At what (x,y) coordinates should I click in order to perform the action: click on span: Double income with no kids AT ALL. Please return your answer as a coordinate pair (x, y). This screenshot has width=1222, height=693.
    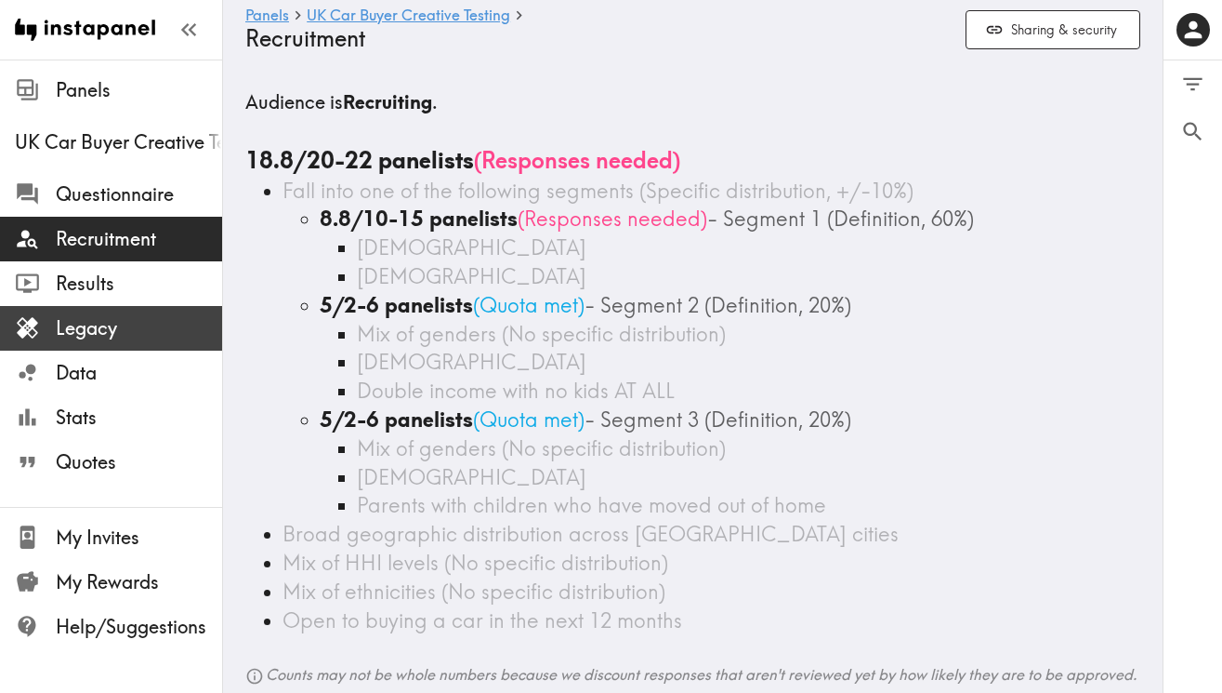
    Looking at the image, I should click on (516, 390).